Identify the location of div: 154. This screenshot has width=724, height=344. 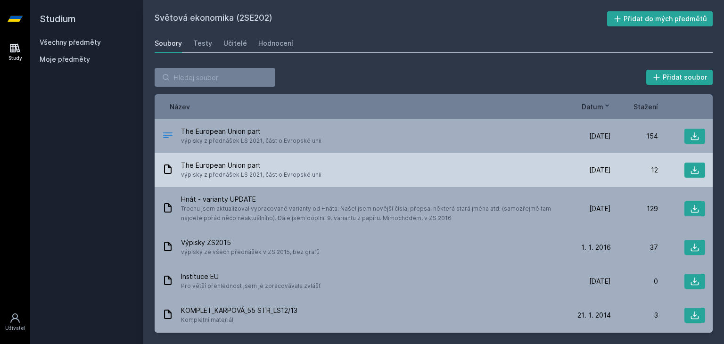
(635, 136).